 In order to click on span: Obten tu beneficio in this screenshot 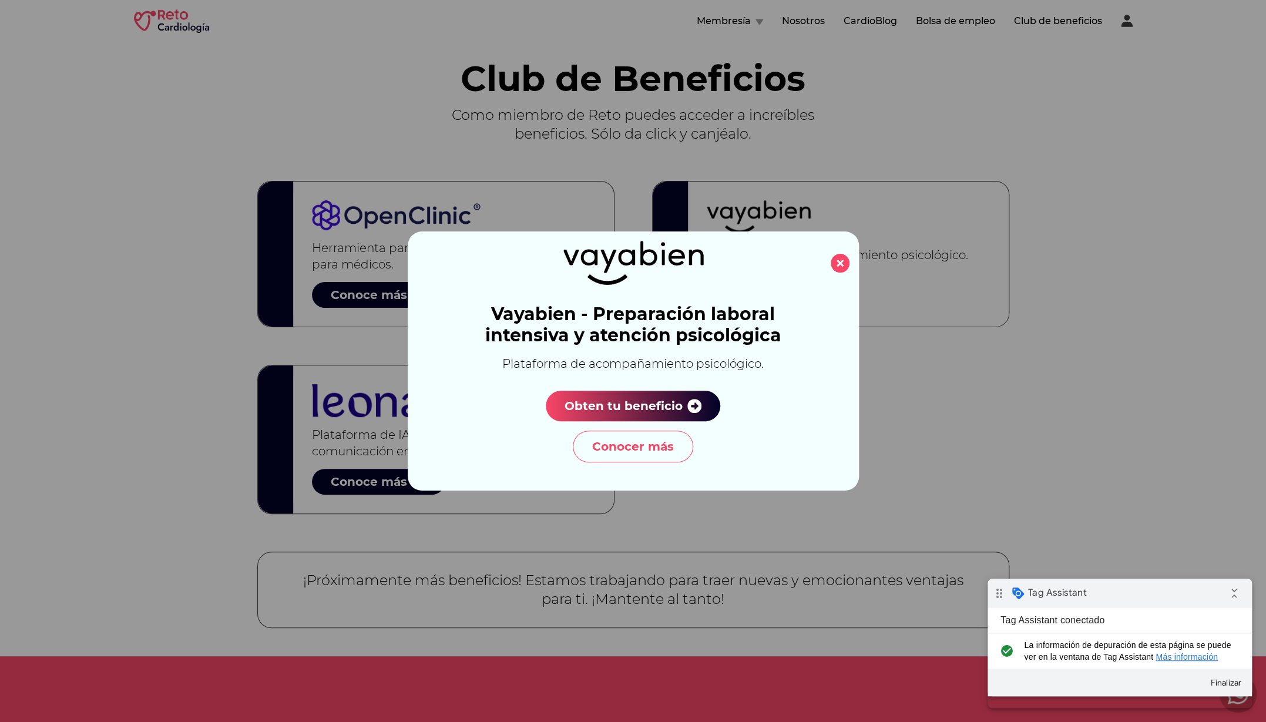, I will do `click(623, 406)`.